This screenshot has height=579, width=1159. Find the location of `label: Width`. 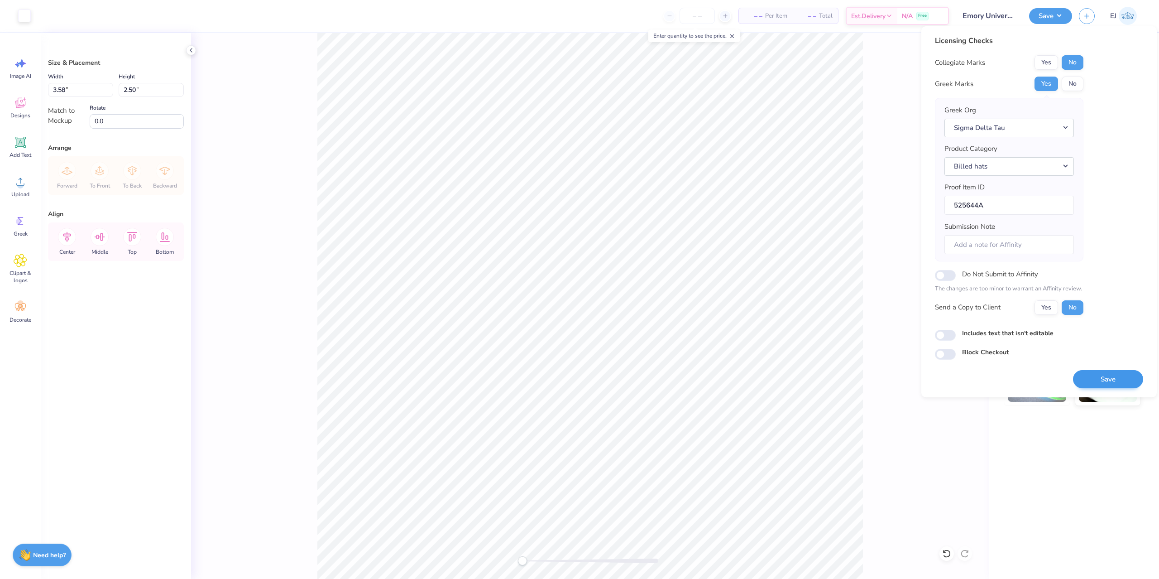

label: Width is located at coordinates (56, 77).